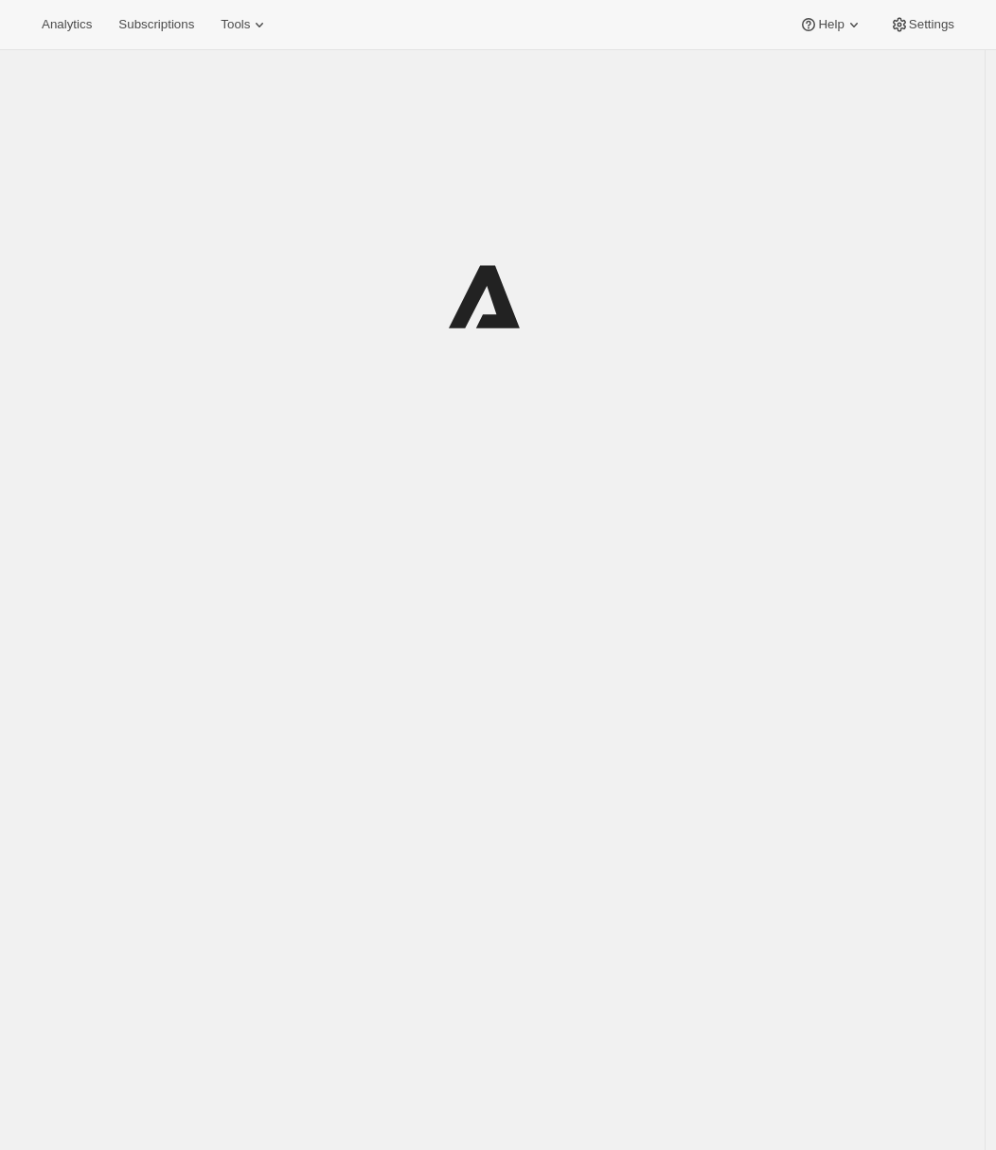 The width and height of the screenshot is (996, 1150). Describe the element at coordinates (830, 25) in the screenshot. I see `span: Help` at that location.